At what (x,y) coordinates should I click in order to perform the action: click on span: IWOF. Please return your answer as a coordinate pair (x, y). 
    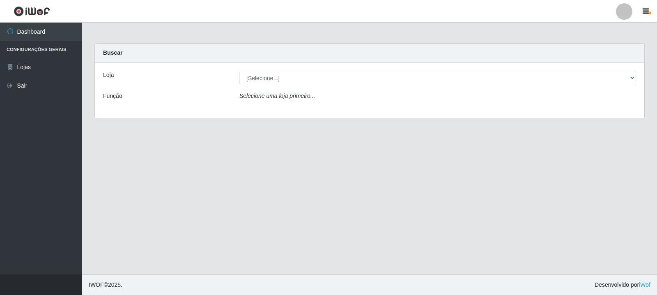
    Looking at the image, I should click on (96, 284).